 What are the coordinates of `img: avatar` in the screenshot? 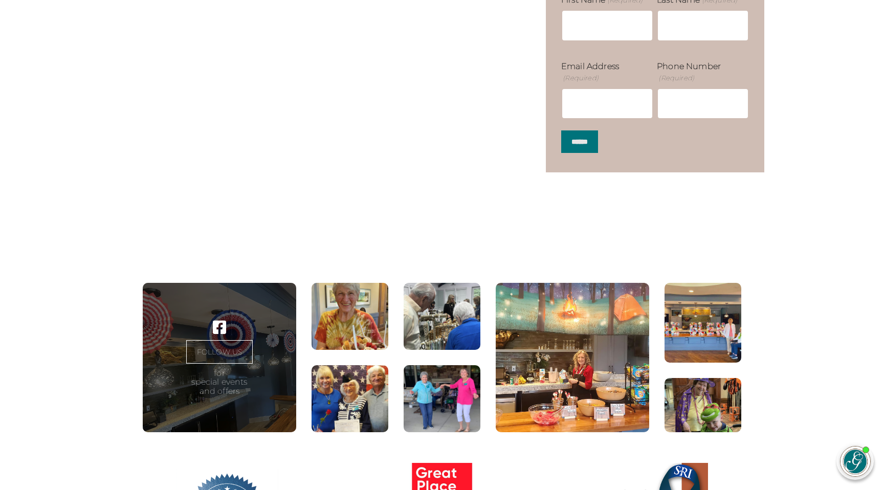 It's located at (855, 461).